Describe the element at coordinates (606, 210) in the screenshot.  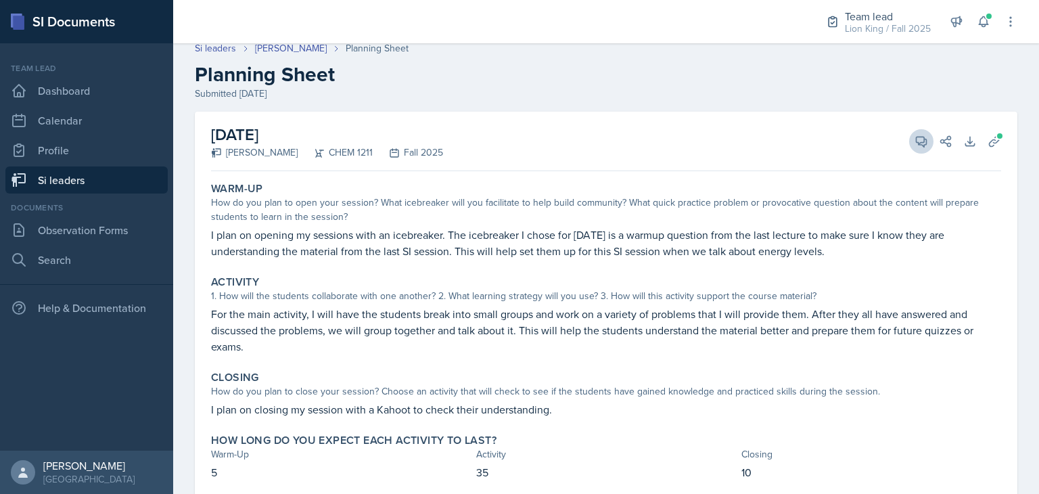
I see `div: How do you plan to open your session? What icebreaker will you facilitate to help build community...` at that location.